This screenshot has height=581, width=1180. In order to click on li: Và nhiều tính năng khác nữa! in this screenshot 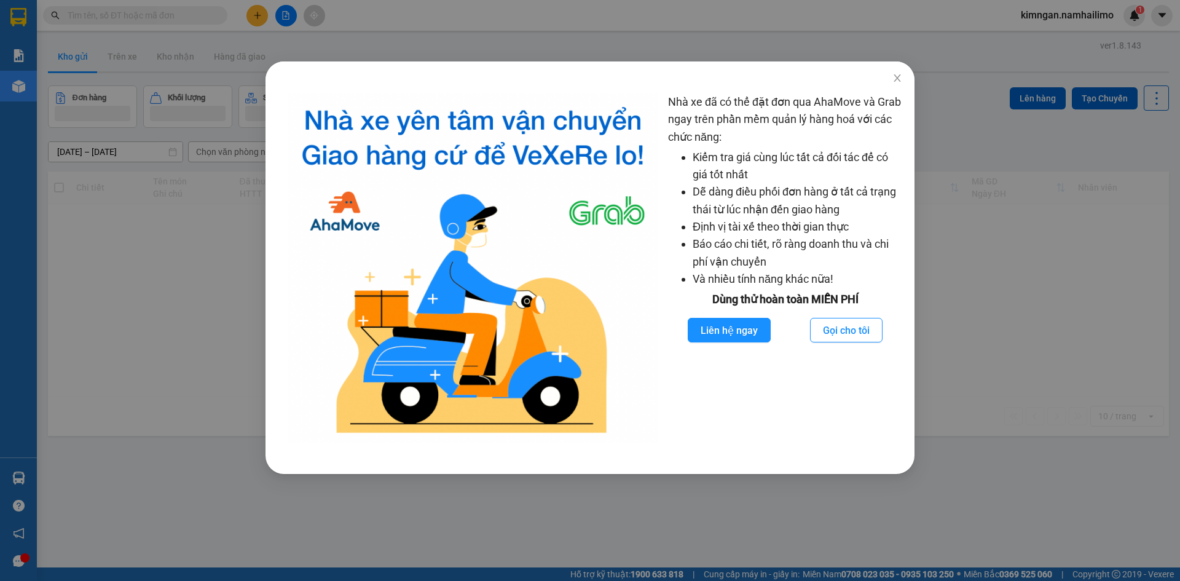, I will do `click(797, 279)`.